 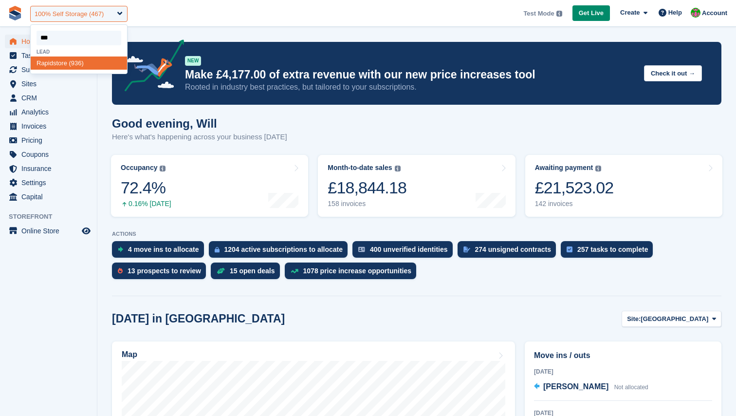 What do you see at coordinates (248, 273) in the screenshot?
I see `a: 15 open deals` at bounding box center [248, 273].